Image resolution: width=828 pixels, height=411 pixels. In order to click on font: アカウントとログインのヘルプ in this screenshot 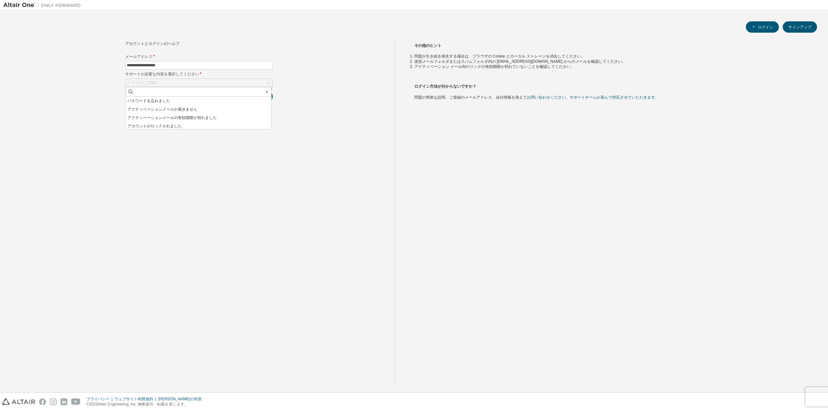, I will do `click(152, 44)`.